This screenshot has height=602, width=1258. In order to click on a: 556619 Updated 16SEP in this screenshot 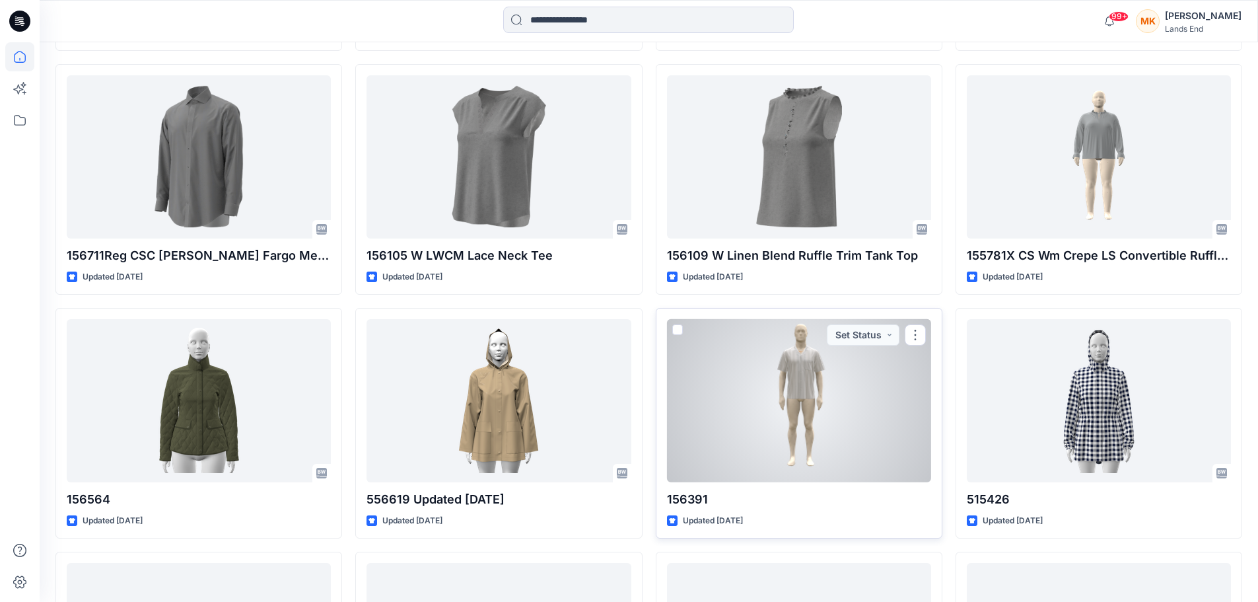, I will do `click(499, 400)`.